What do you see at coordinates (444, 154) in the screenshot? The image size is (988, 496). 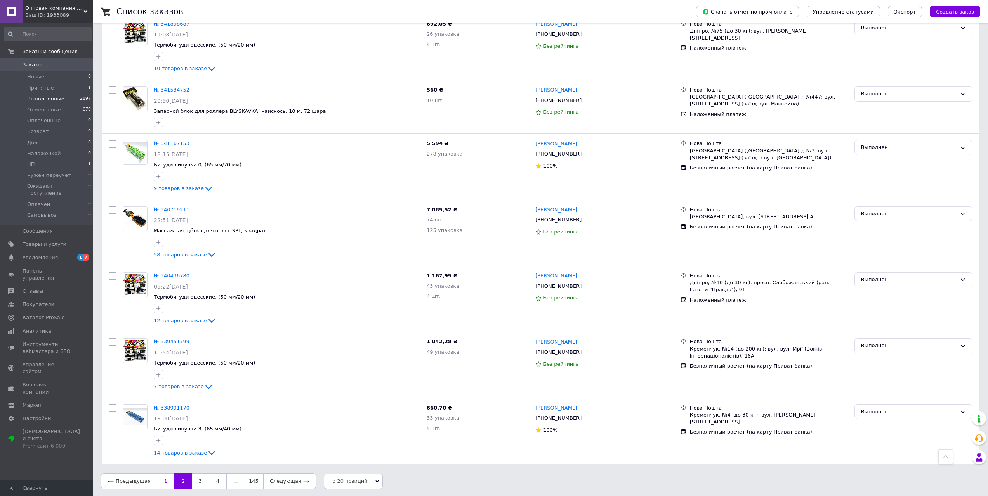 I see `span: 278 упаковка` at bounding box center [444, 154].